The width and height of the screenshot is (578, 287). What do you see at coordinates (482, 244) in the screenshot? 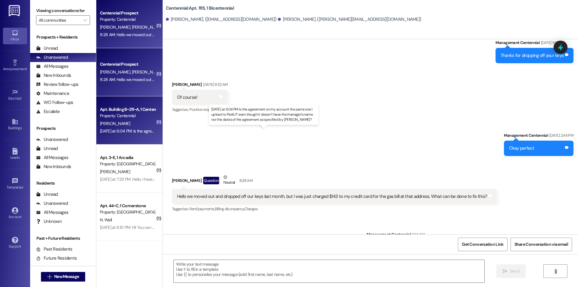
I see `button: Get Conversation Link` at bounding box center [482, 244].